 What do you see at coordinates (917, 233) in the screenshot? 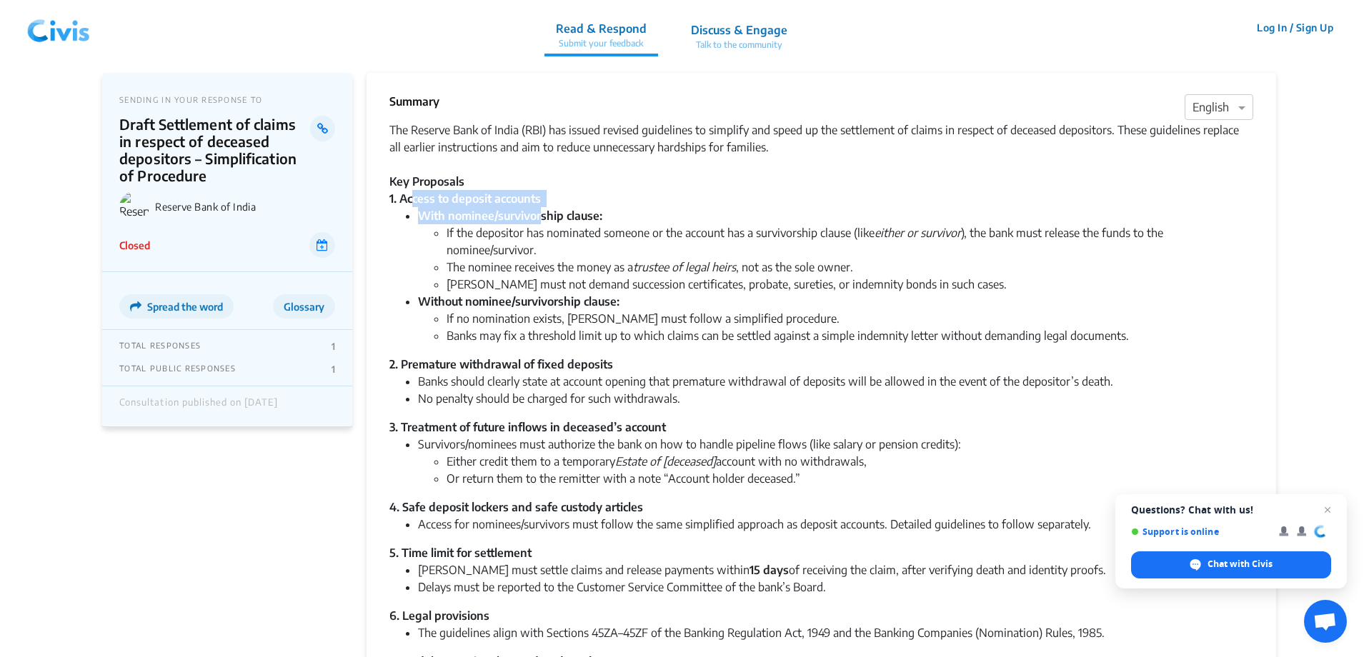
I see `em: either or survivor` at bounding box center [917, 233].